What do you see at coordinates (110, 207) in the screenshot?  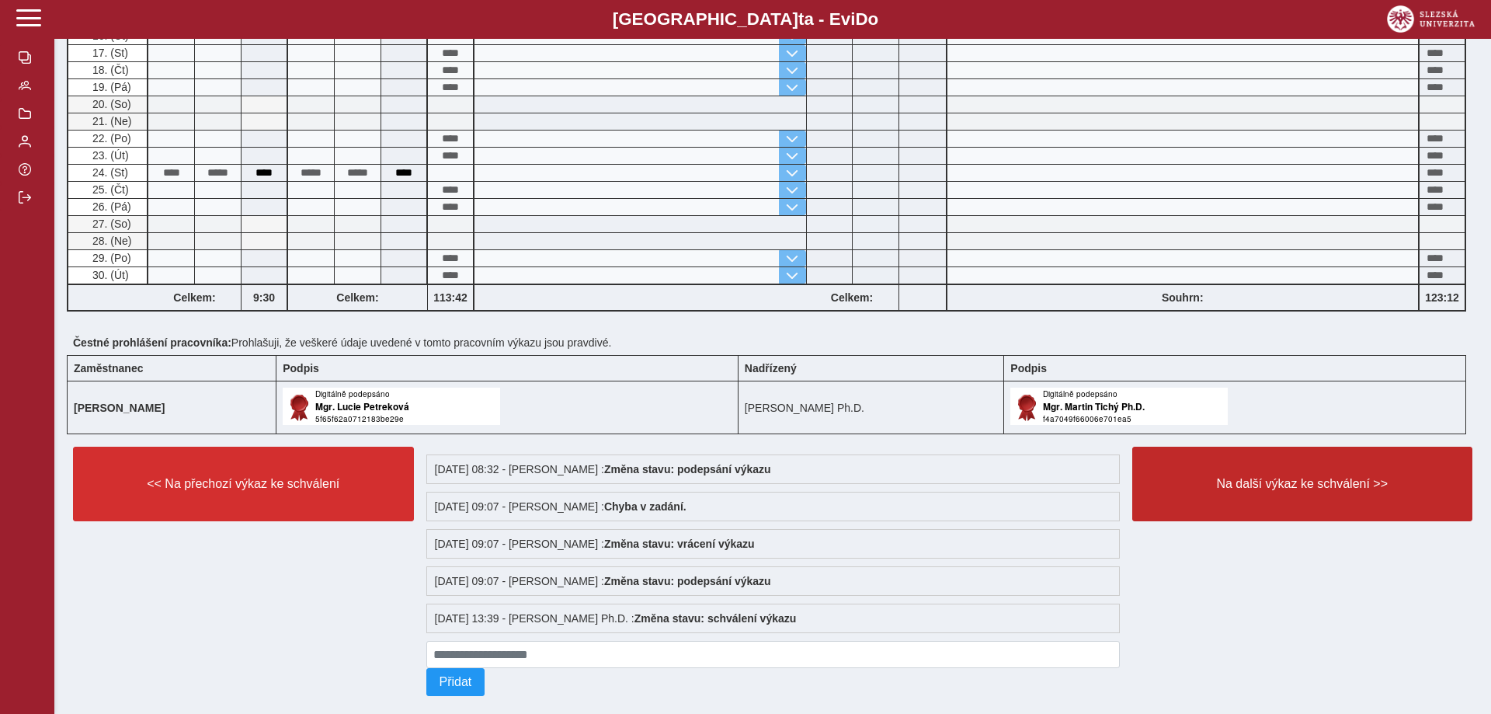 I see `span: 26. (Pá)` at bounding box center [110, 207].